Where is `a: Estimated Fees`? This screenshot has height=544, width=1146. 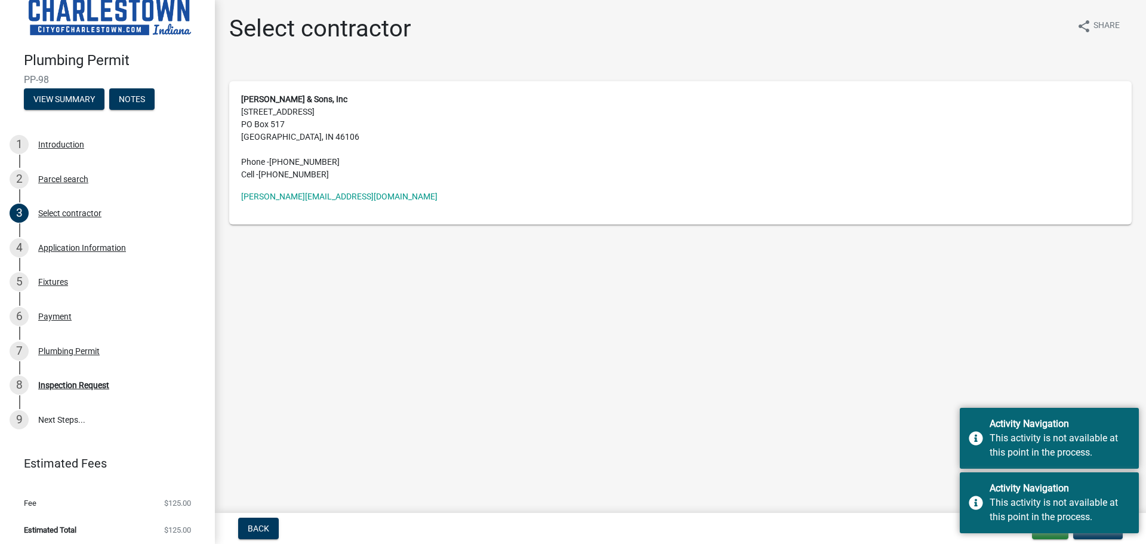
a: Estimated Fees is located at coordinates (103, 463).